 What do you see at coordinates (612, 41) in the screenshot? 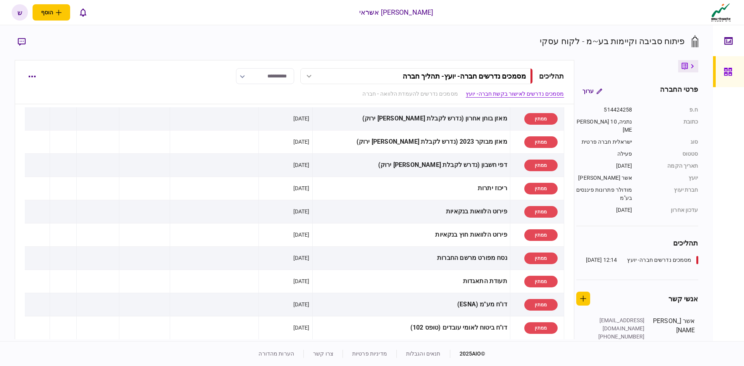
I see `div: פיתוח סביבה וקיימות בע~מ - לקוח עסקי` at bounding box center [612, 41].